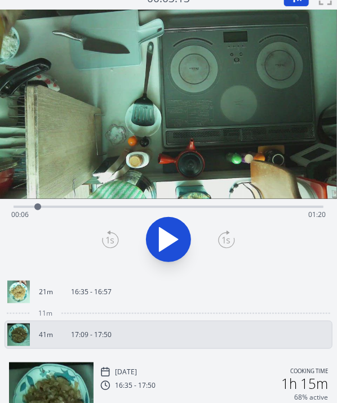  Describe the element at coordinates (309, 372) in the screenshot. I see `p: Cooking time` at that location.